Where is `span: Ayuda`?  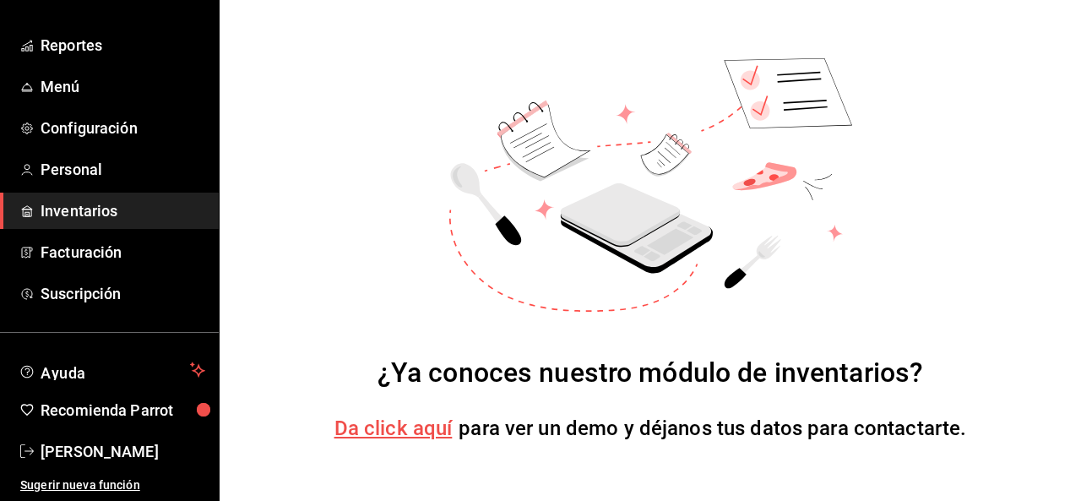
span: Ayuda is located at coordinates (111, 370).